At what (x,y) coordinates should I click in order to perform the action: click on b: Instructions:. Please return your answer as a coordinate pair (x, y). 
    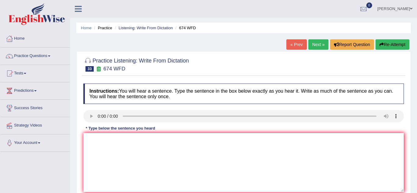
    Looking at the image, I should click on (104, 91).